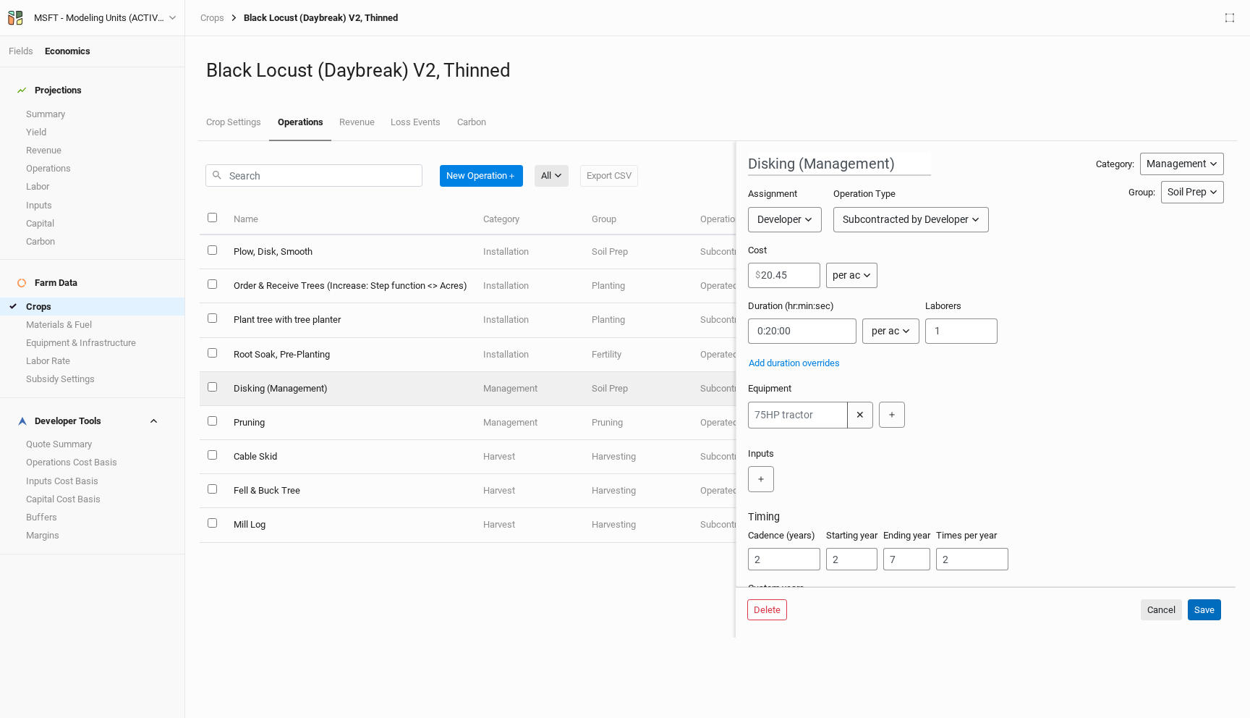 The height and width of the screenshot is (718, 1250). What do you see at coordinates (846, 275) in the screenshot?
I see `div: per ac` at bounding box center [846, 275].